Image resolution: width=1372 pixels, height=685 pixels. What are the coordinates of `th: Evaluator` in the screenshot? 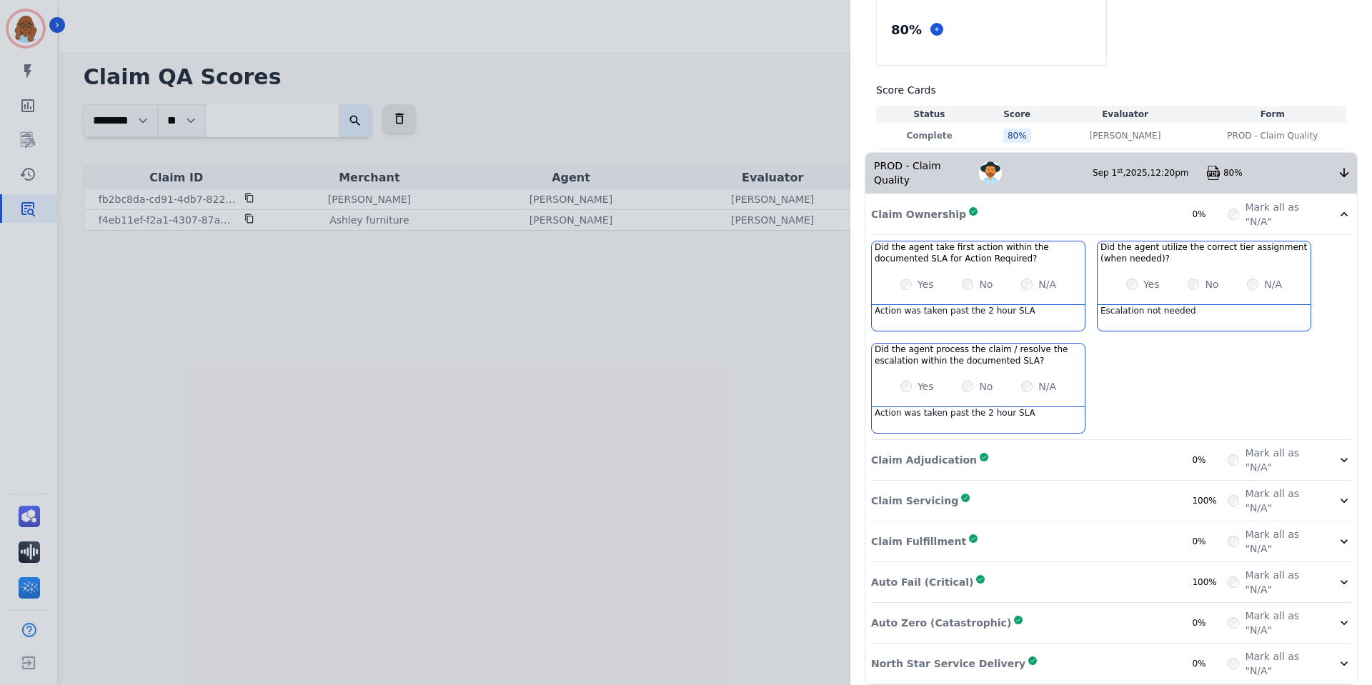 It's located at (1125, 114).